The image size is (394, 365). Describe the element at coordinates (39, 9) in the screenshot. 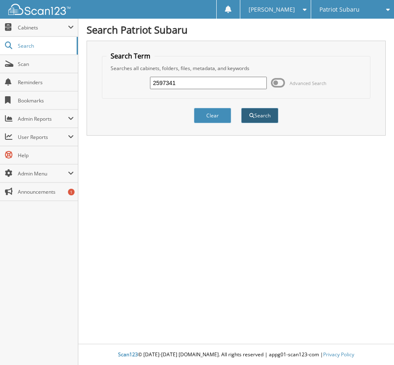

I see `img: scan123-logo-white.svg` at that location.